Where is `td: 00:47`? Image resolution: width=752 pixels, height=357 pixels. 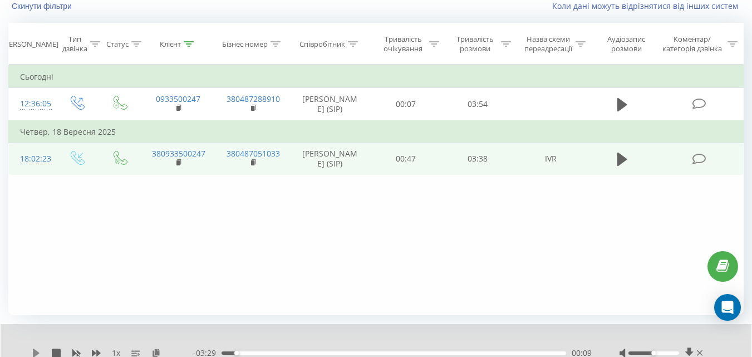 td: 00:47 is located at coordinates (406, 159).